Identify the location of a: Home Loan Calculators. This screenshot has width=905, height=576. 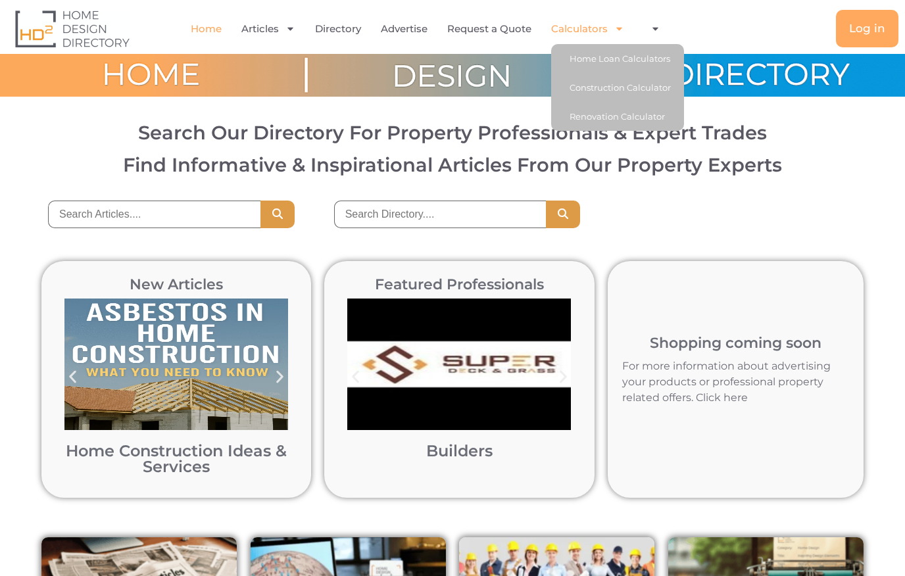
(618, 59).